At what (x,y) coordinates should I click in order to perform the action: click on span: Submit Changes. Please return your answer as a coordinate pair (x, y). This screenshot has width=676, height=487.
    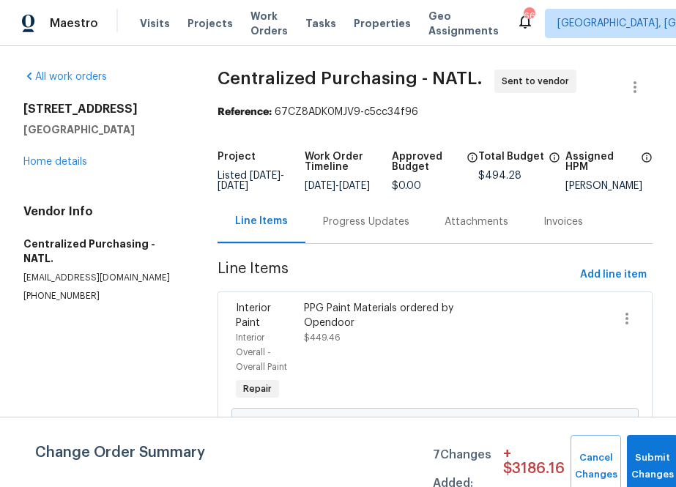
    Looking at the image, I should click on (652, 467).